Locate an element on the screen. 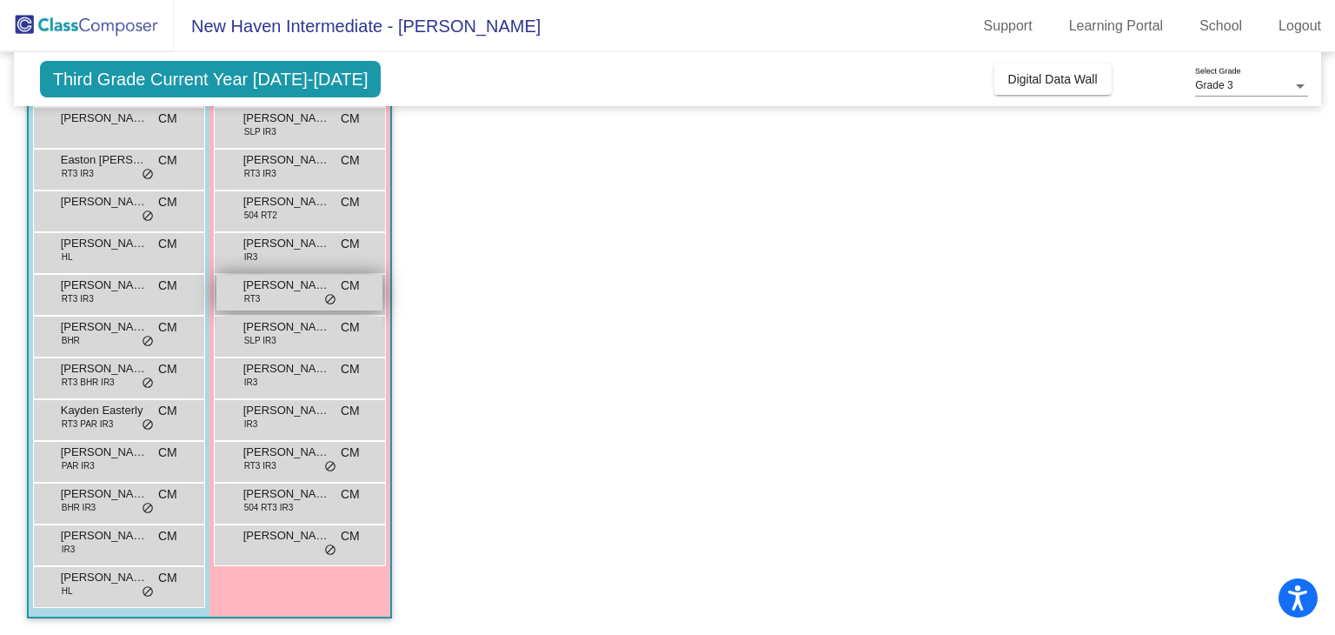  span: 504 RT3 IR3 is located at coordinates (269, 507).